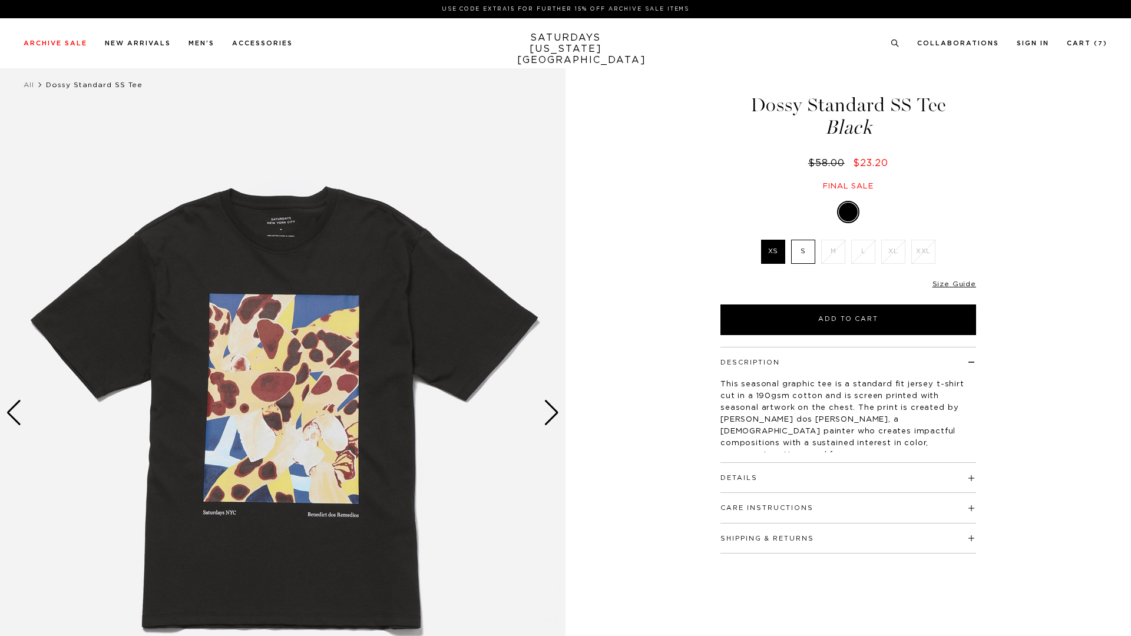 The height and width of the screenshot is (636, 1131). I want to click on del: $58.00, so click(829, 163).